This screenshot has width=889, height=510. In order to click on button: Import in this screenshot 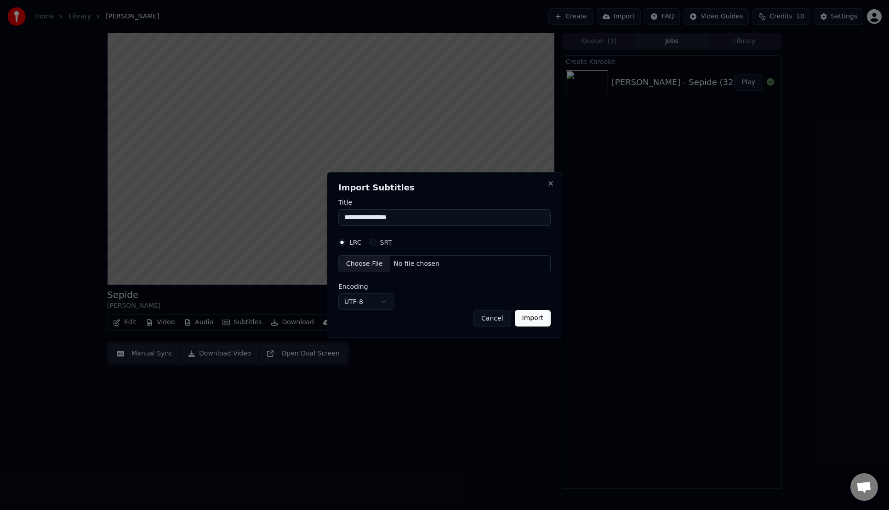, I will do `click(533, 318)`.